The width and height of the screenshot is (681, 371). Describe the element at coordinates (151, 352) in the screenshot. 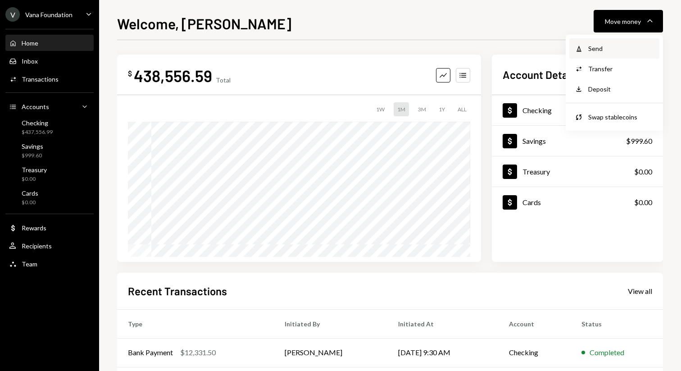

I see `div: Bank Payment` at that location.